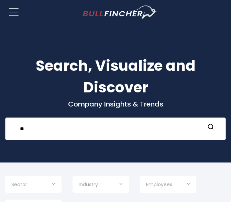 The image size is (231, 202). Describe the element at coordinates (211, 127) in the screenshot. I see `button: Search` at that location.